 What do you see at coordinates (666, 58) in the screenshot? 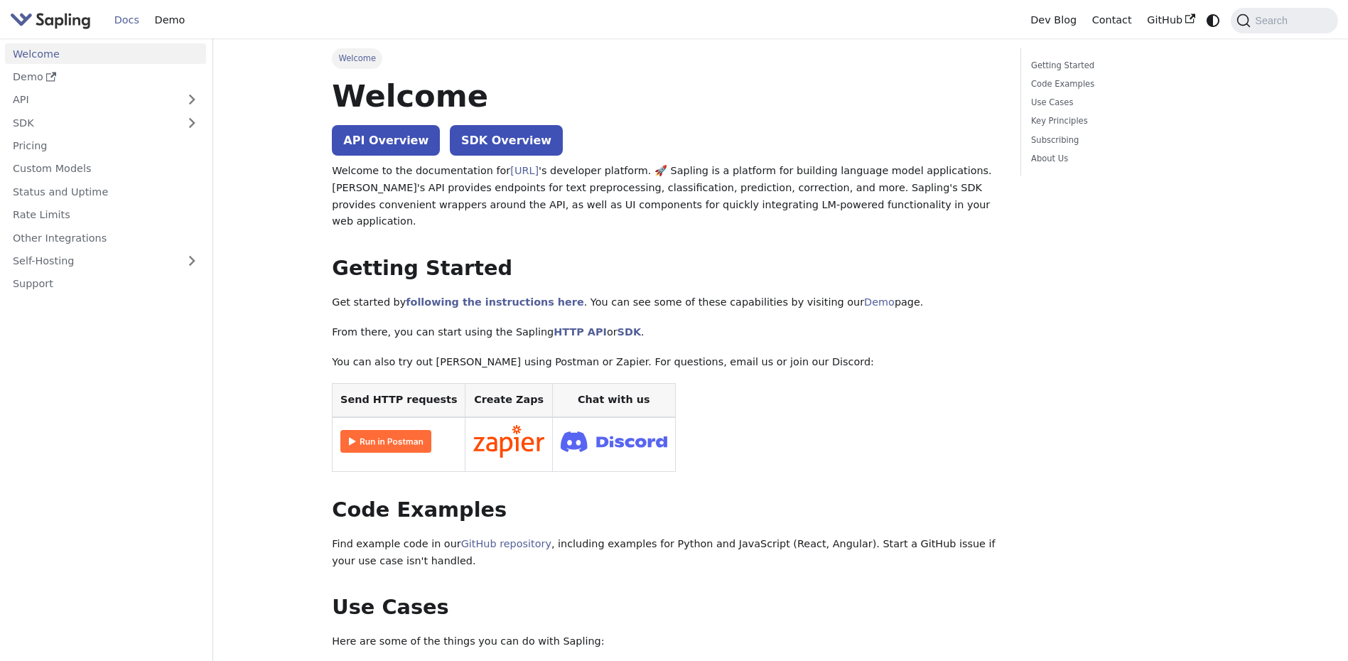
I see `nav: Breadcrumbs` at bounding box center [666, 58].